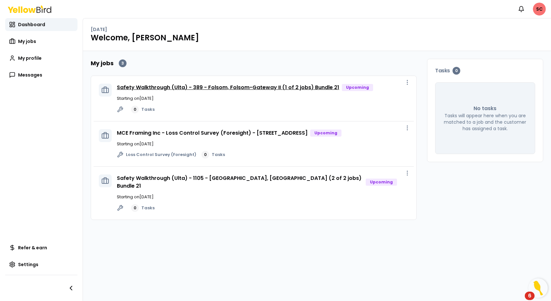 The width and height of the screenshot is (551, 301). Describe the element at coordinates (485, 108) in the screenshot. I see `p: No tasks` at that location.